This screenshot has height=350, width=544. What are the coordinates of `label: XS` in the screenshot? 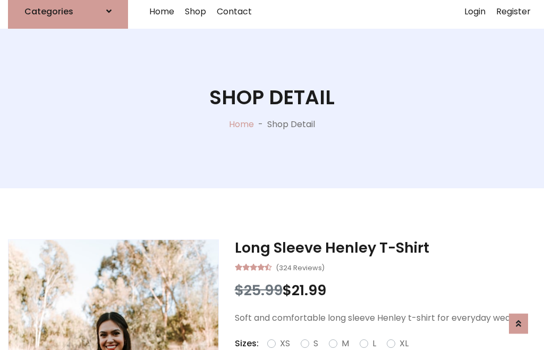 It's located at (285, 343).